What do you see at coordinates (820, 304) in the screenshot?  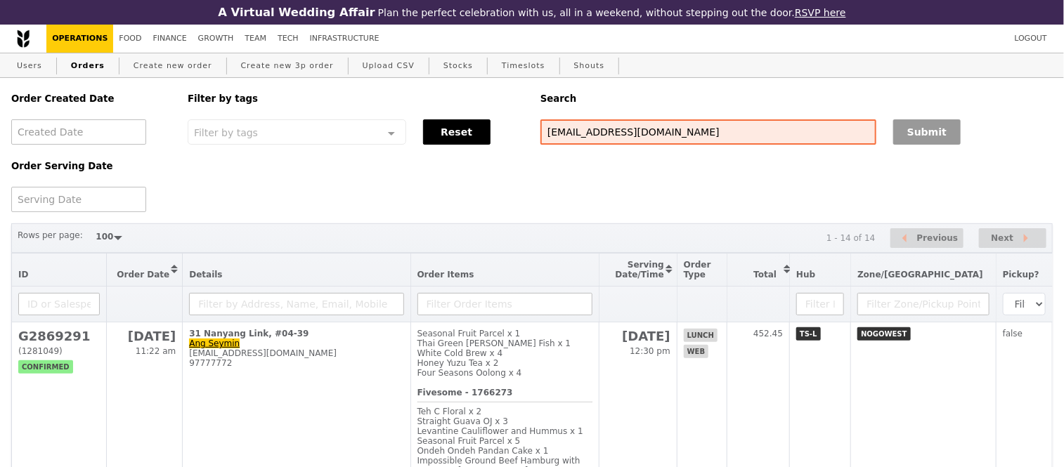 I see `input: Filter Hub` at bounding box center [820, 304].